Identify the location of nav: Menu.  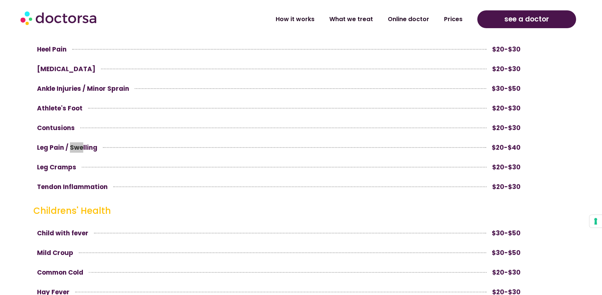
(314, 19).